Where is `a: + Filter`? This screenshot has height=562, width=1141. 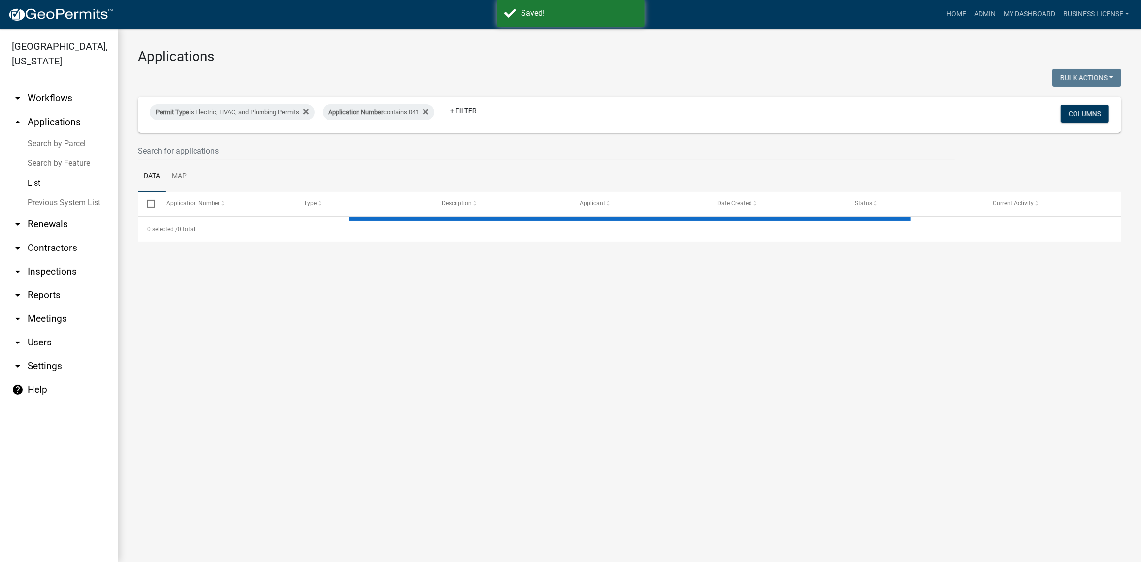 a: + Filter is located at coordinates (463, 111).